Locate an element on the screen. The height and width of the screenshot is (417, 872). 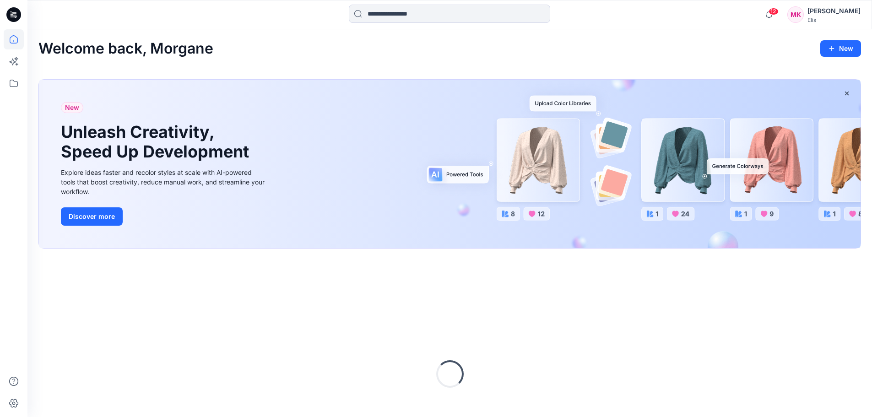
button: New is located at coordinates (840, 49).